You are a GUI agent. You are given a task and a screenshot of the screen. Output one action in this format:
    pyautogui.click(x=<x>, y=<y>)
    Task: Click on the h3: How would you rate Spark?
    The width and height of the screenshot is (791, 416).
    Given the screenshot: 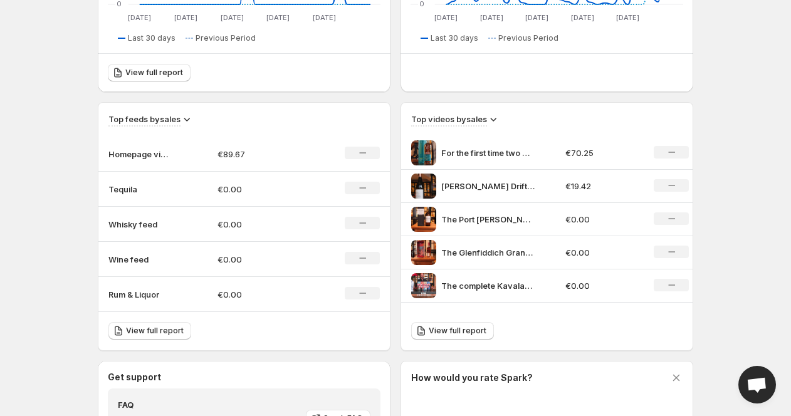 What is the action you would take?
    pyautogui.click(x=472, y=378)
    